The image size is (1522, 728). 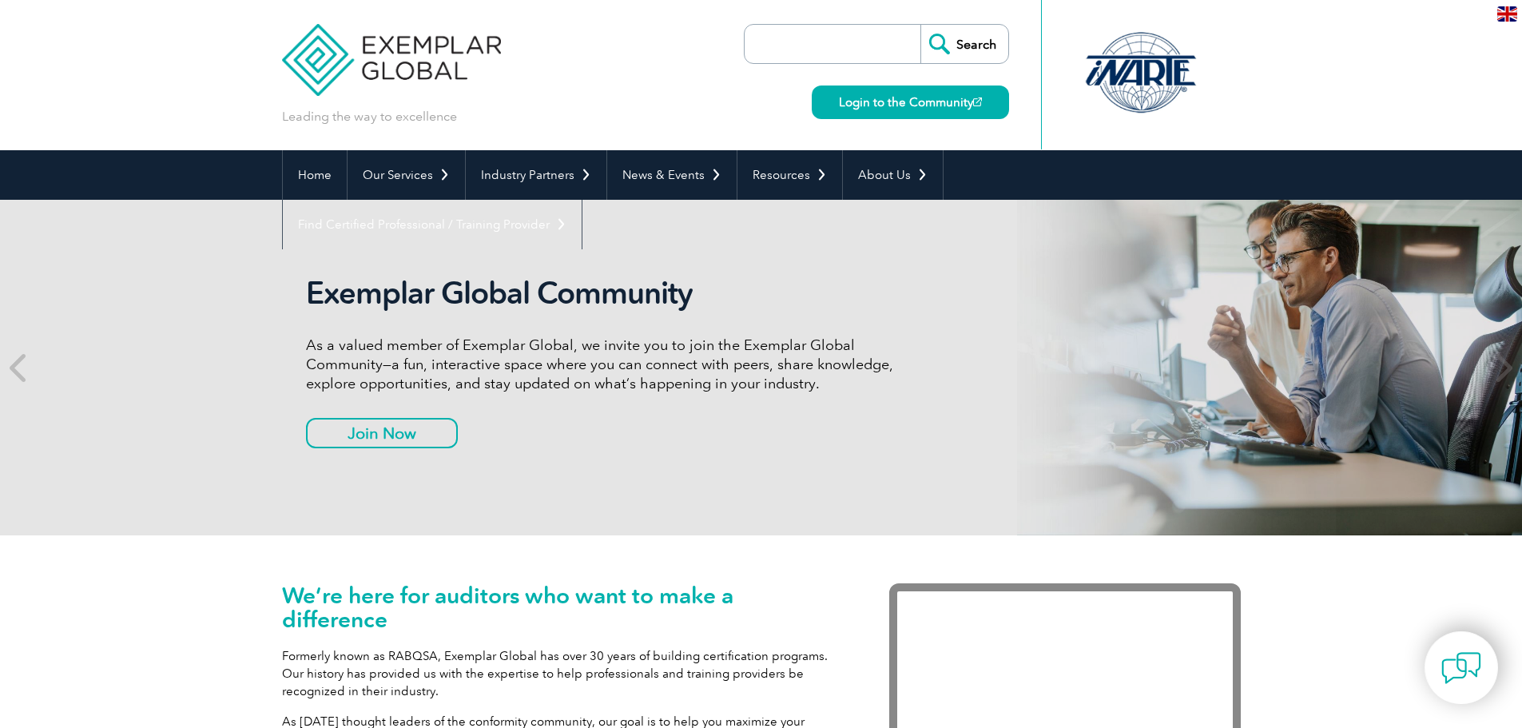 I want to click on input: Search, so click(x=964, y=44).